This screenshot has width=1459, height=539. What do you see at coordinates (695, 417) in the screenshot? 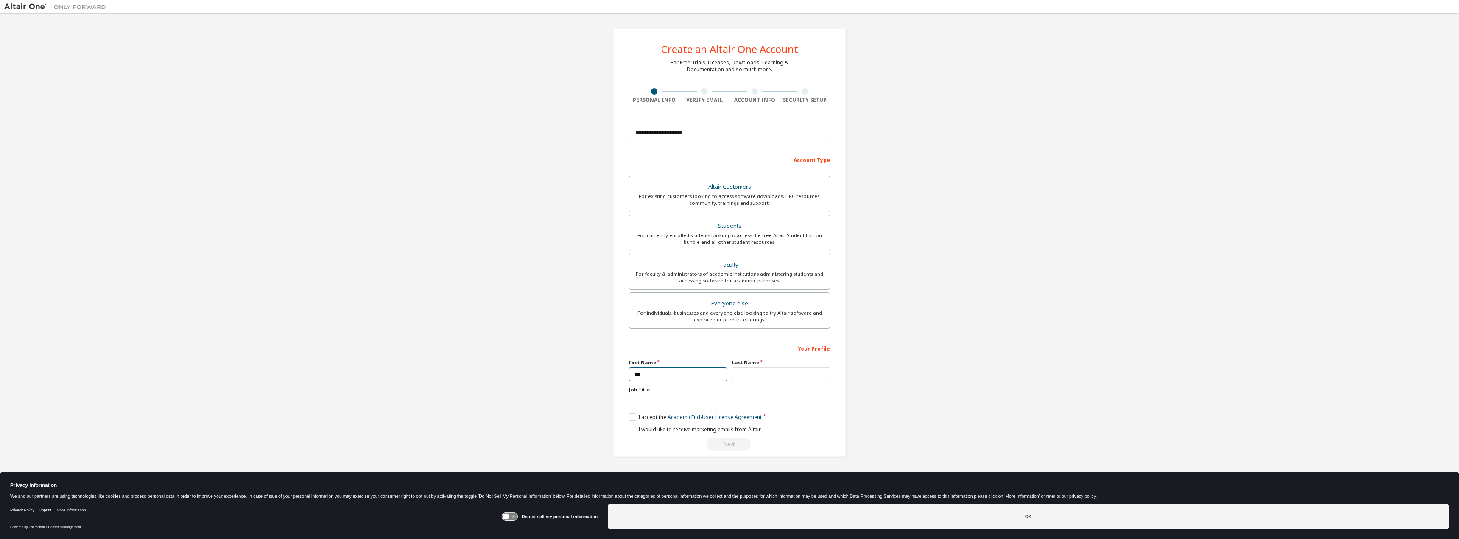
I see `label: I accept the` at bounding box center [695, 417].